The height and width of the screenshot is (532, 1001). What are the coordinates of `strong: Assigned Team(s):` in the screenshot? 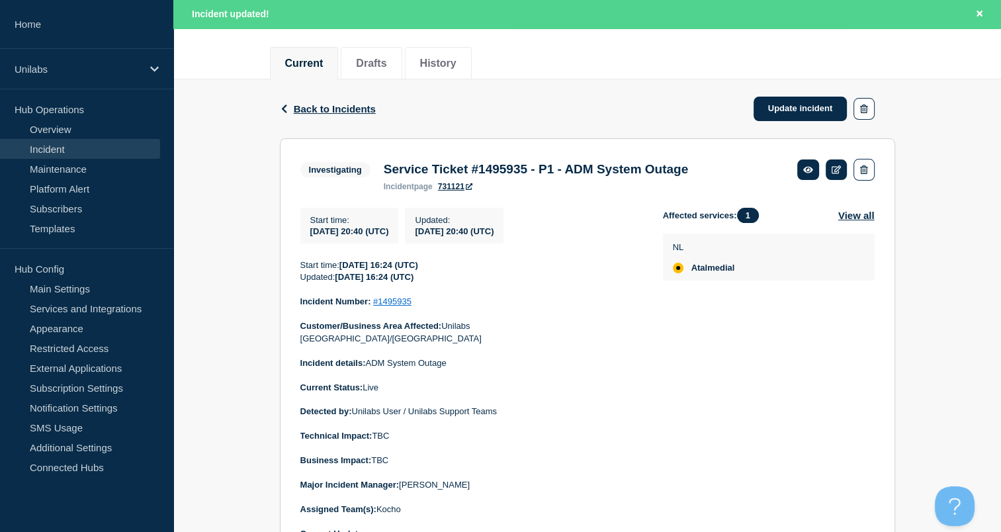 It's located at (338, 509).